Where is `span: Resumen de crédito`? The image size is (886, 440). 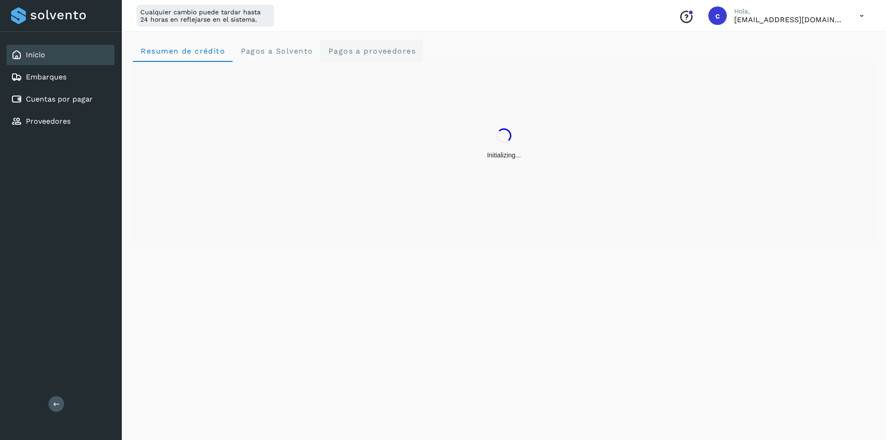 span: Resumen de crédito is located at coordinates (183, 51).